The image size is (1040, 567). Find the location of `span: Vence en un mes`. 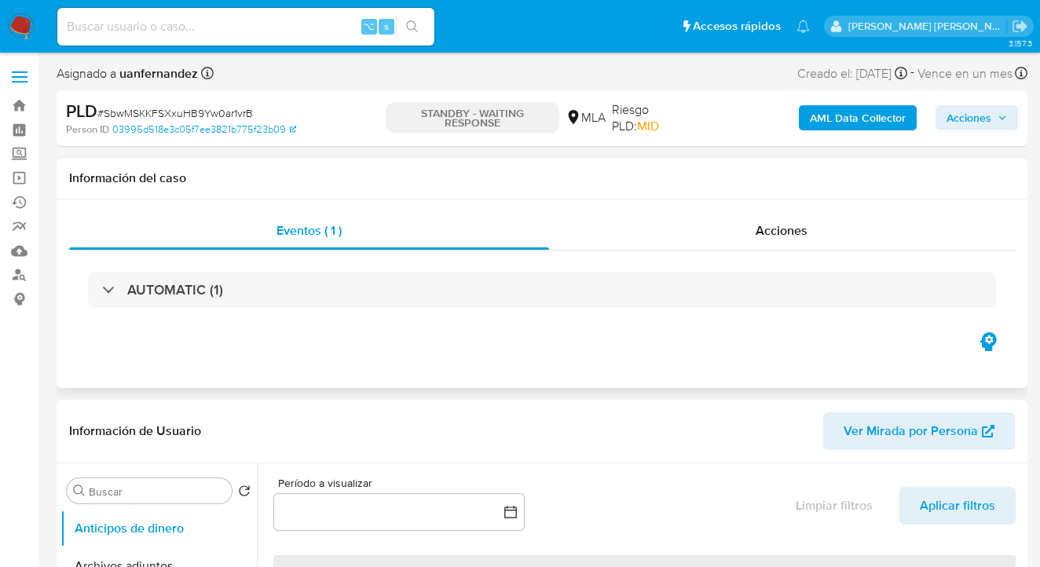

span: Vence en un mes is located at coordinates (964, 74).